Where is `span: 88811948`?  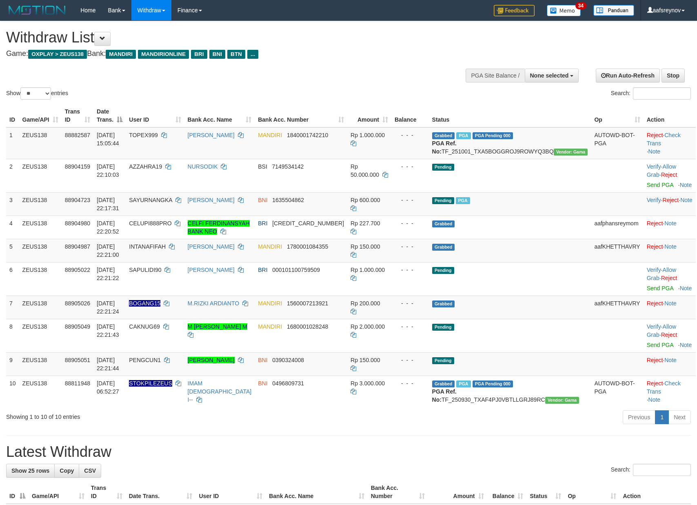
span: 88811948 is located at coordinates (78, 383).